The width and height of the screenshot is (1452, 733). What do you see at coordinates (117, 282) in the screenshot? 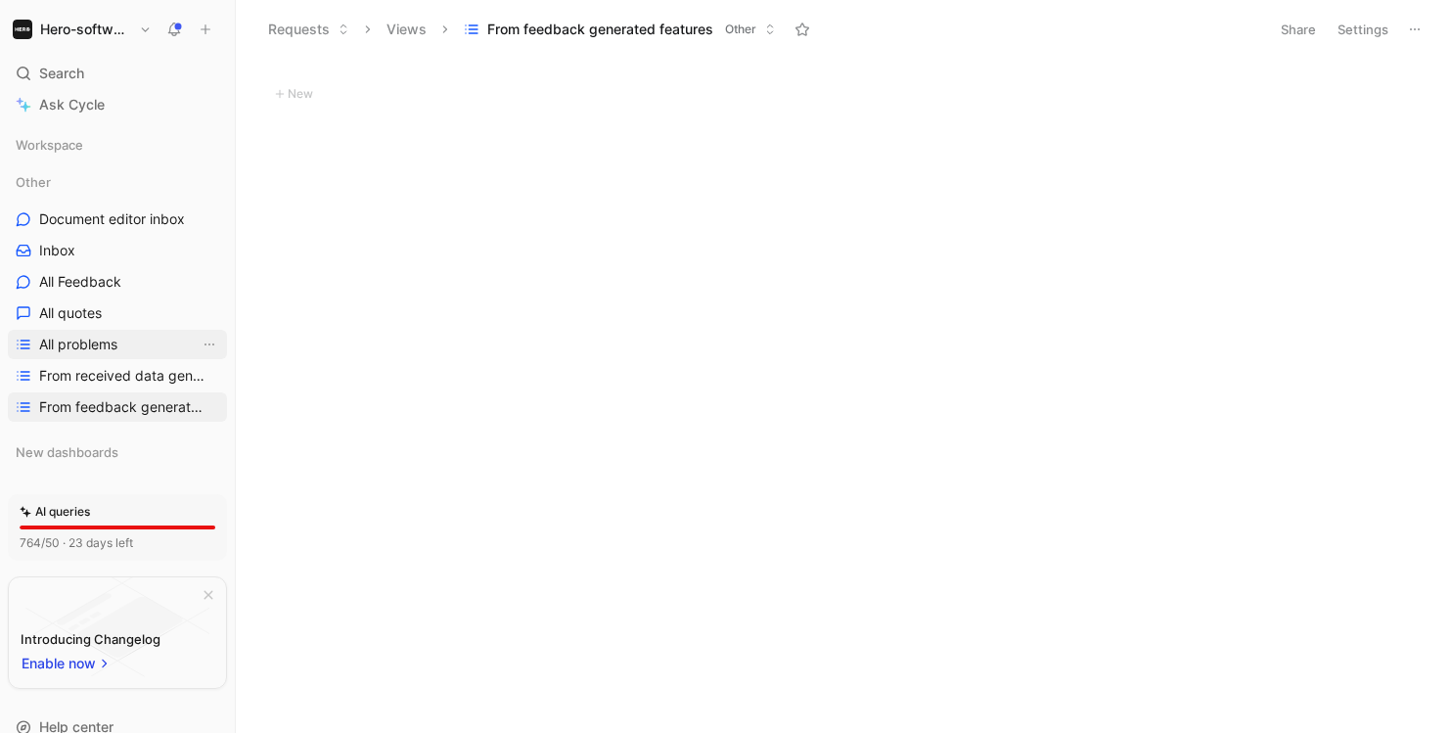
I see `a: All Feedback` at bounding box center [117, 282].